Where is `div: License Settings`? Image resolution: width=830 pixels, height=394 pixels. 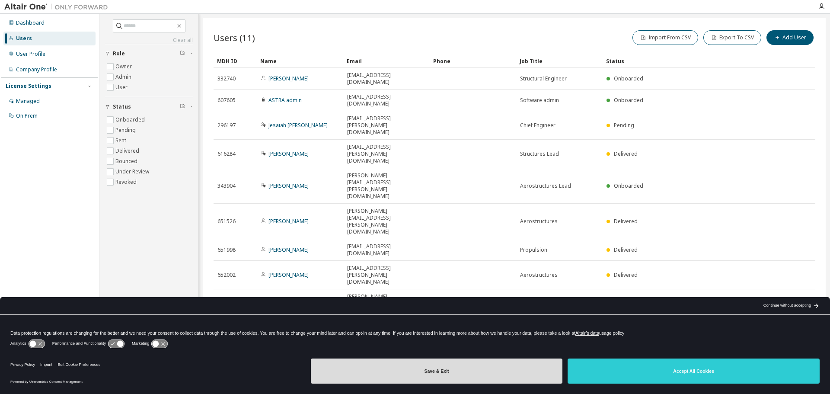 div: License Settings is located at coordinates (29, 86).